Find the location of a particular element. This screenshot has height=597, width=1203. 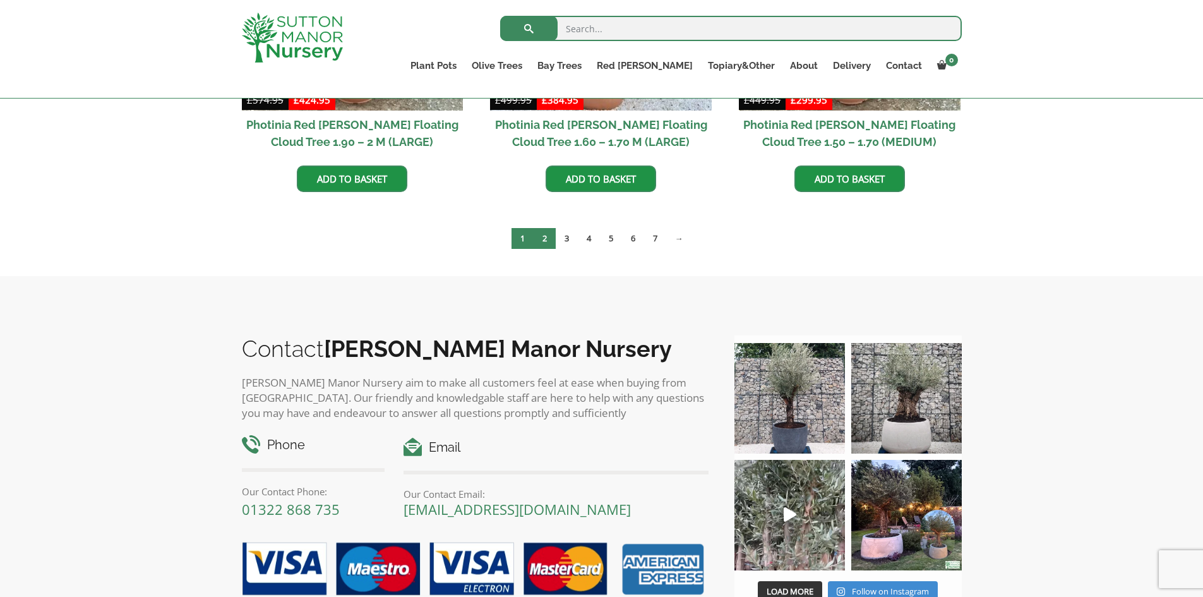

a: Page 3 is located at coordinates (566, 238).